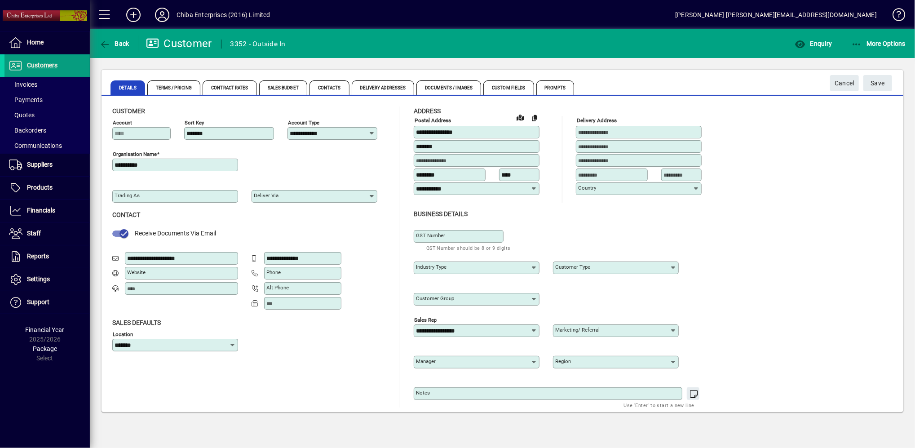 Image resolution: width=915 pixels, height=448 pixels. I want to click on span: Support, so click(38, 302).